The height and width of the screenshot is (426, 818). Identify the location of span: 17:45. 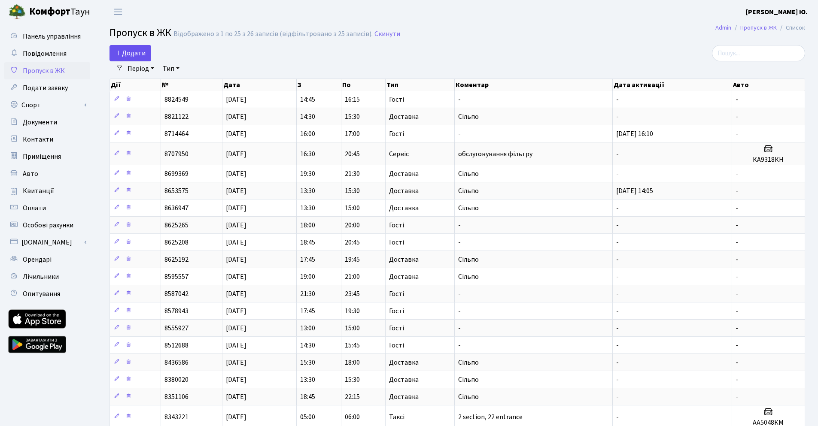
(307, 260).